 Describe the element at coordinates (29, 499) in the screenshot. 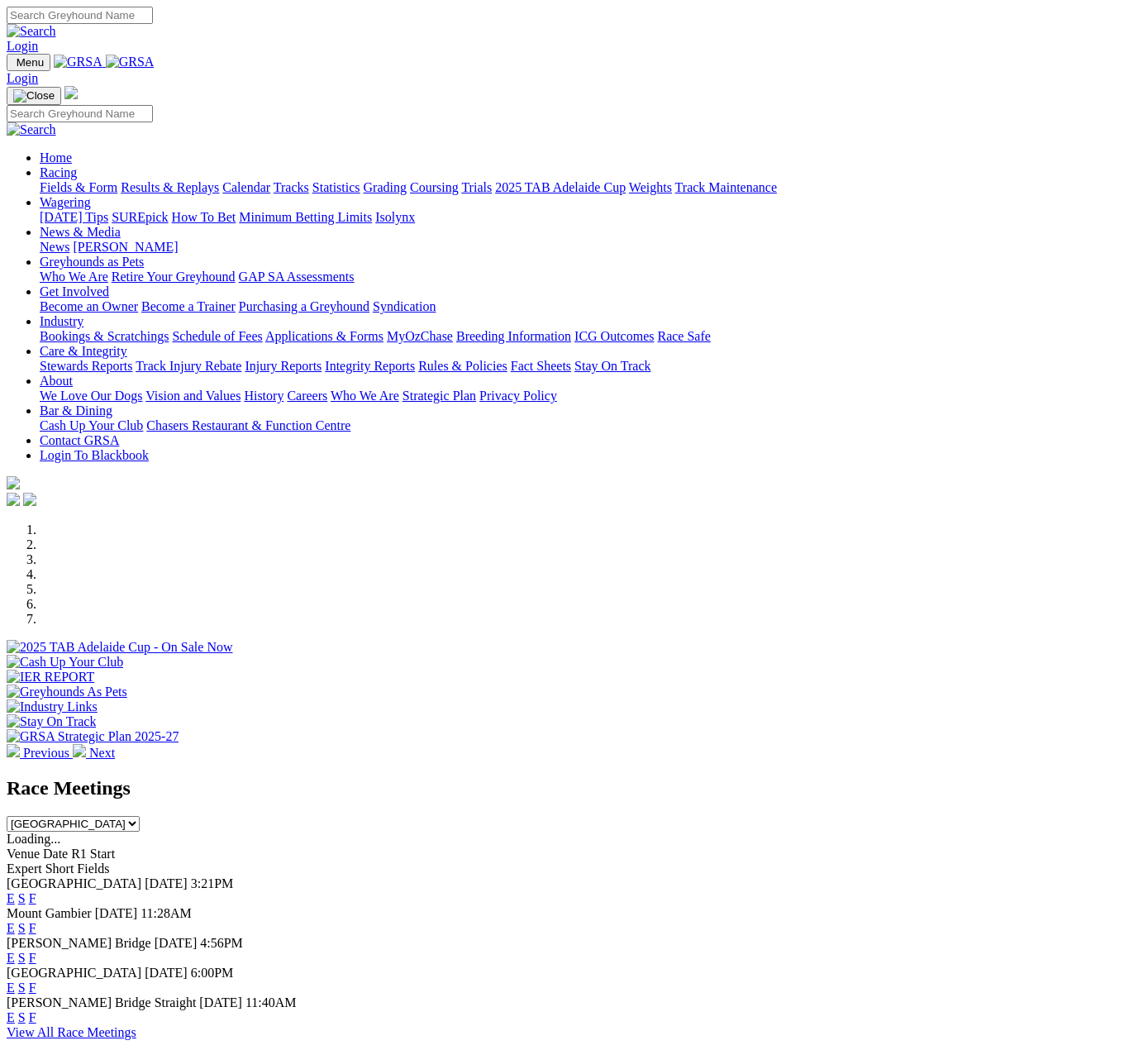

I see `img: twitter.svg` at that location.